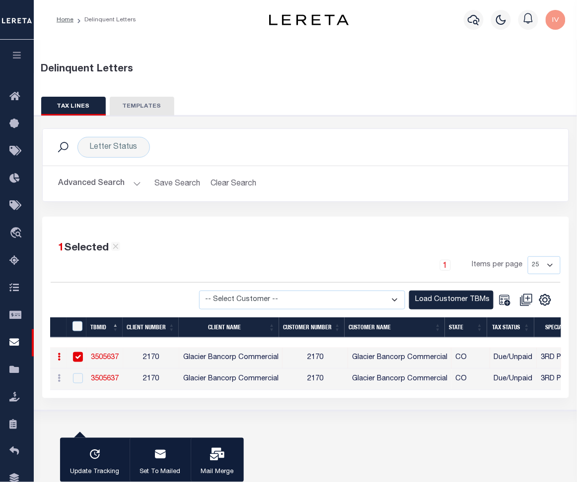 This screenshot has width=577, height=482. I want to click on span: 1, so click(62, 248).